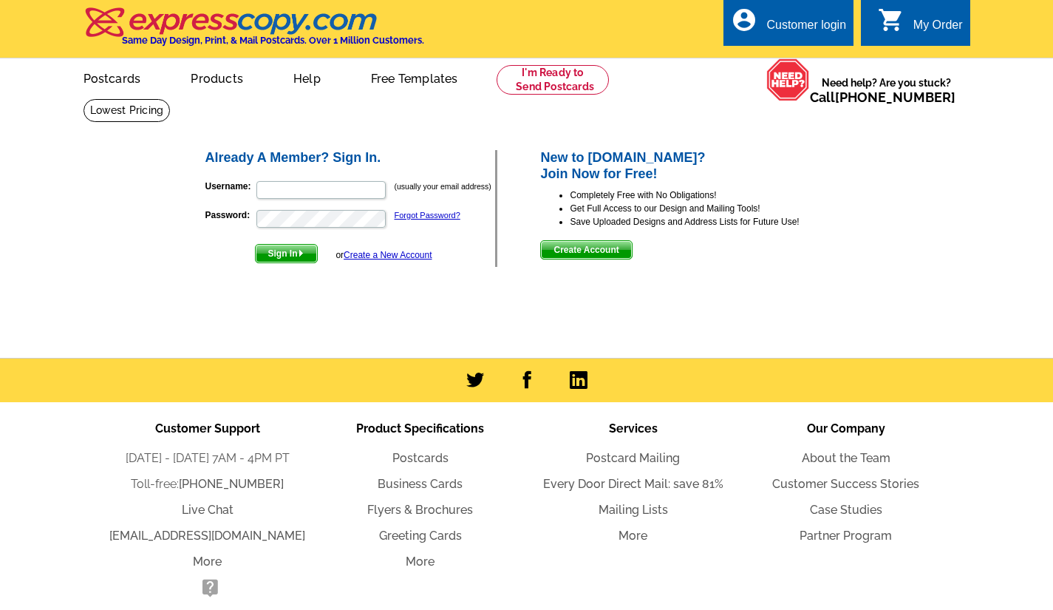  What do you see at coordinates (420, 509) in the screenshot?
I see `a: Flyers & Brochures` at bounding box center [420, 509].